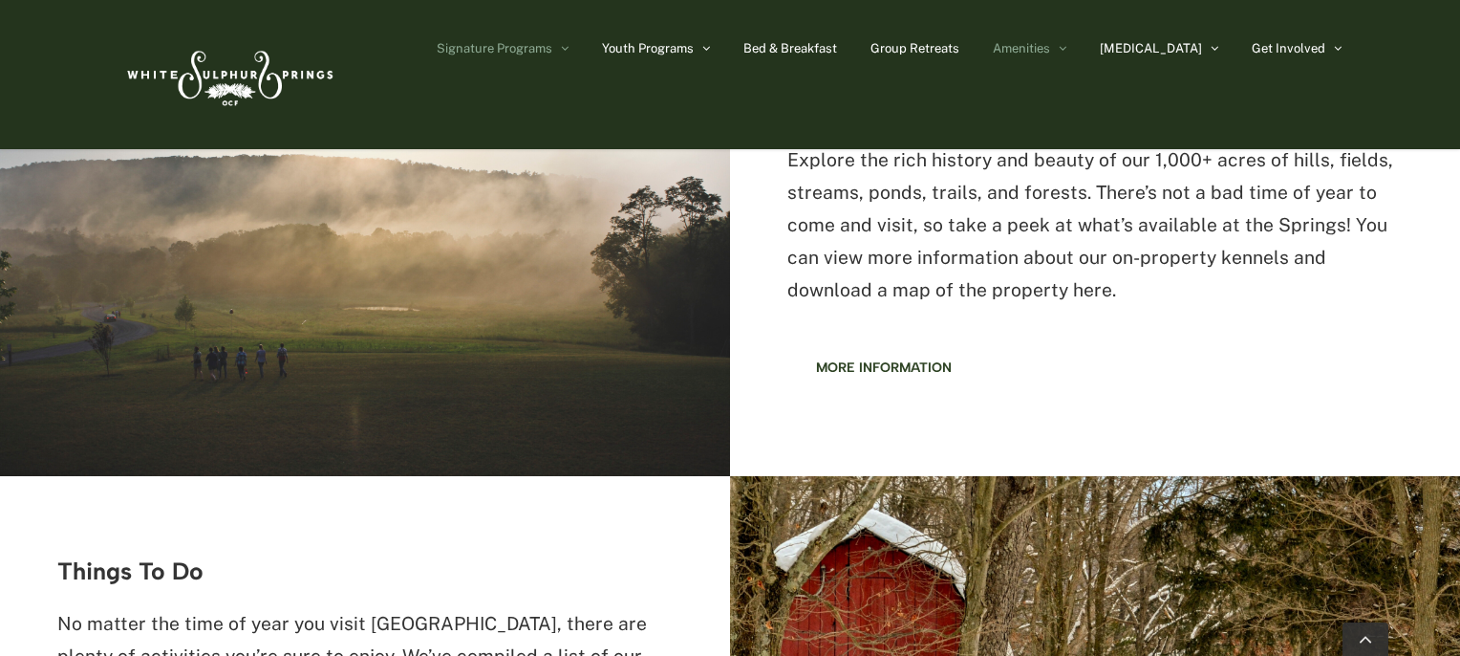  What do you see at coordinates (884, 367) in the screenshot?
I see `a: More information` at bounding box center [884, 367].